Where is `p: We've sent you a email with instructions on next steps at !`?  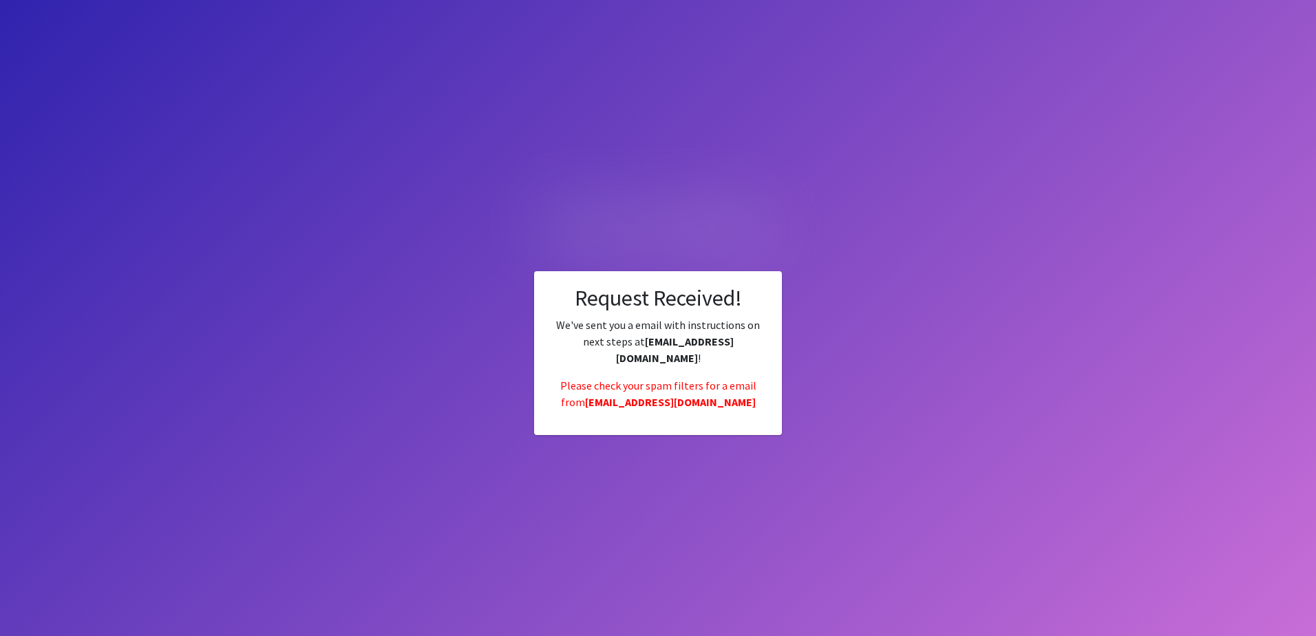 p: We've sent you a email with instructions on next steps at ! is located at coordinates (658, 342).